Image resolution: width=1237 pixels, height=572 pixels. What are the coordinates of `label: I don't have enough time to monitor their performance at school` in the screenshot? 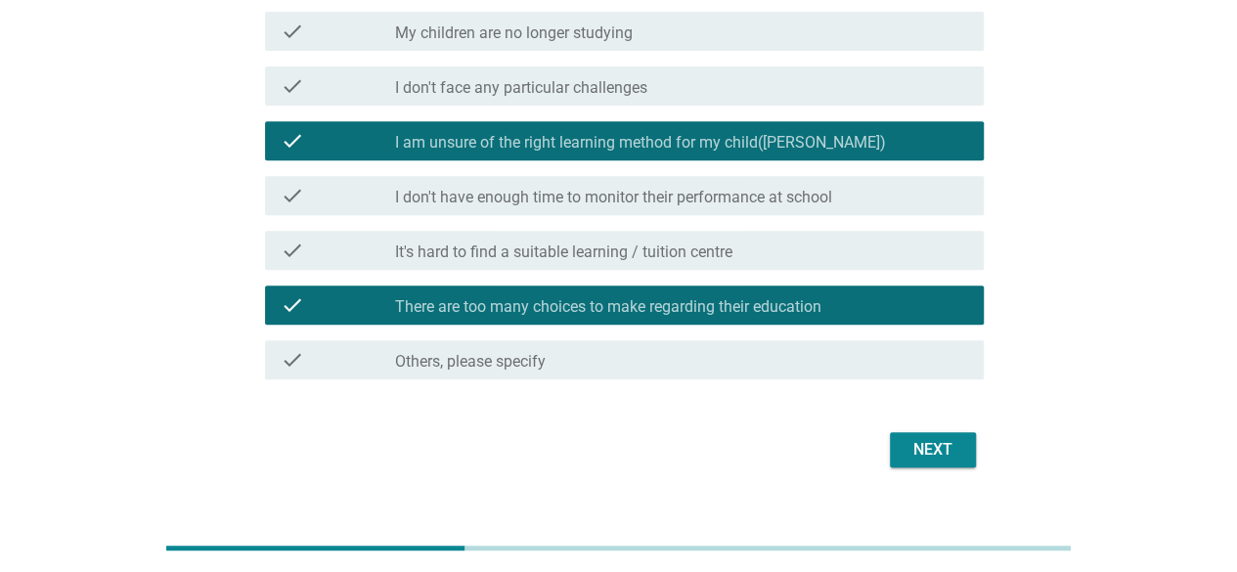 It's located at (613, 197).